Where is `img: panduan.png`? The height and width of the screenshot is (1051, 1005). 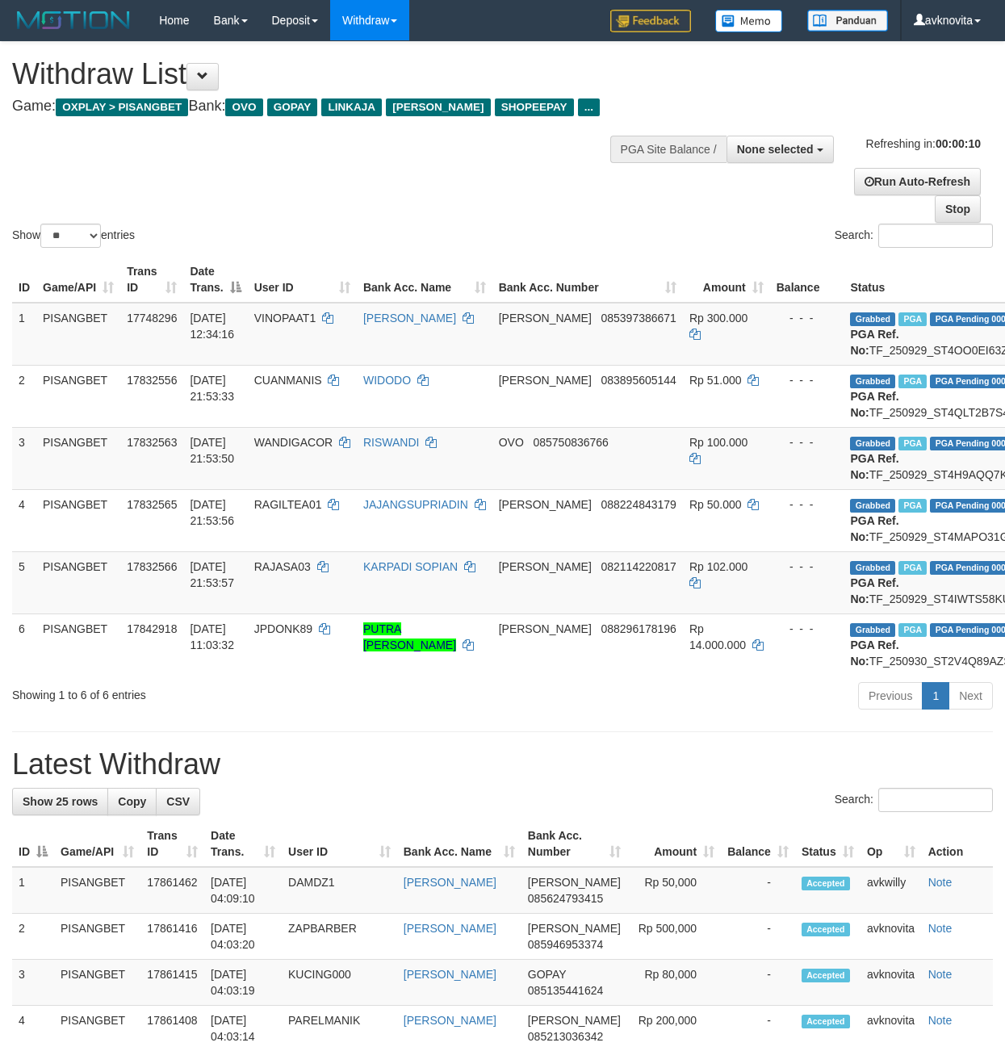 img: panduan.png is located at coordinates (847, 20).